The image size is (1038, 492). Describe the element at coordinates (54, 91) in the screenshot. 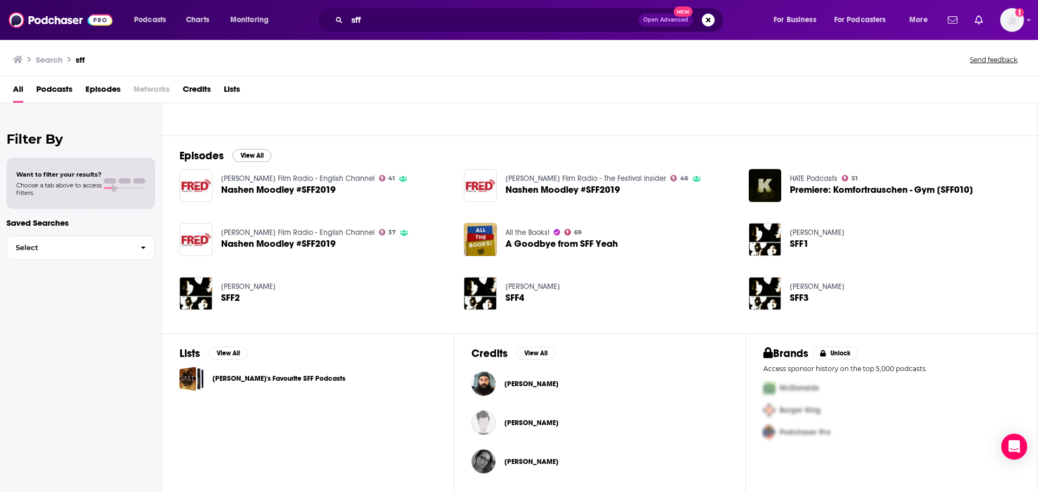

I see `span: Podcasts` at that location.